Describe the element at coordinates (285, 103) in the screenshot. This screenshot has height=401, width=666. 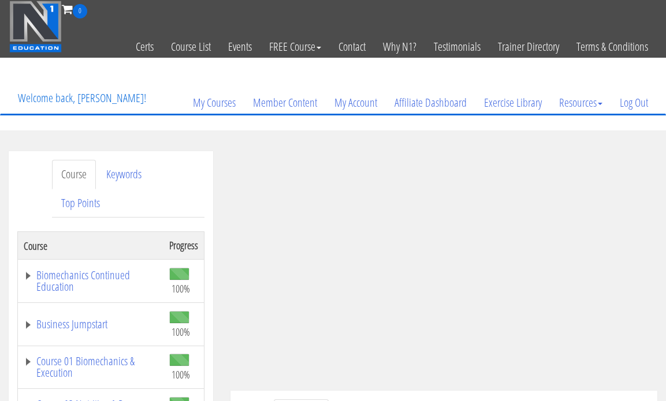
I see `a: Member Content` at that location.